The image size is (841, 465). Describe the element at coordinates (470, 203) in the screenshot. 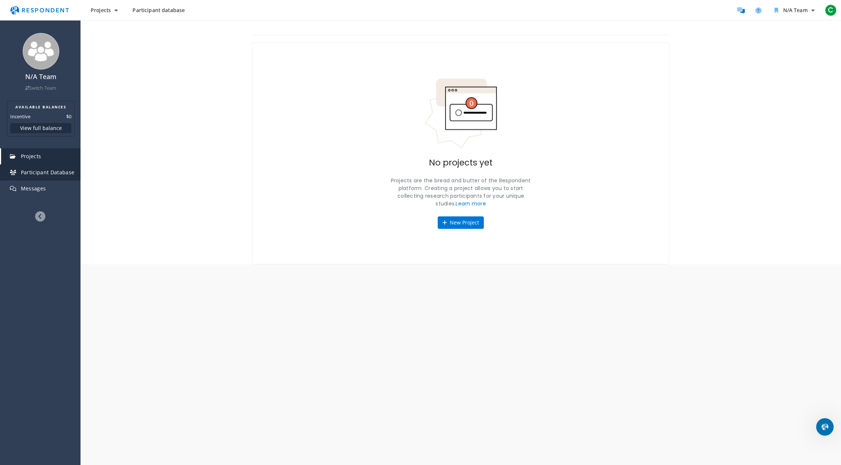

I see `a: Learn more` at that location.